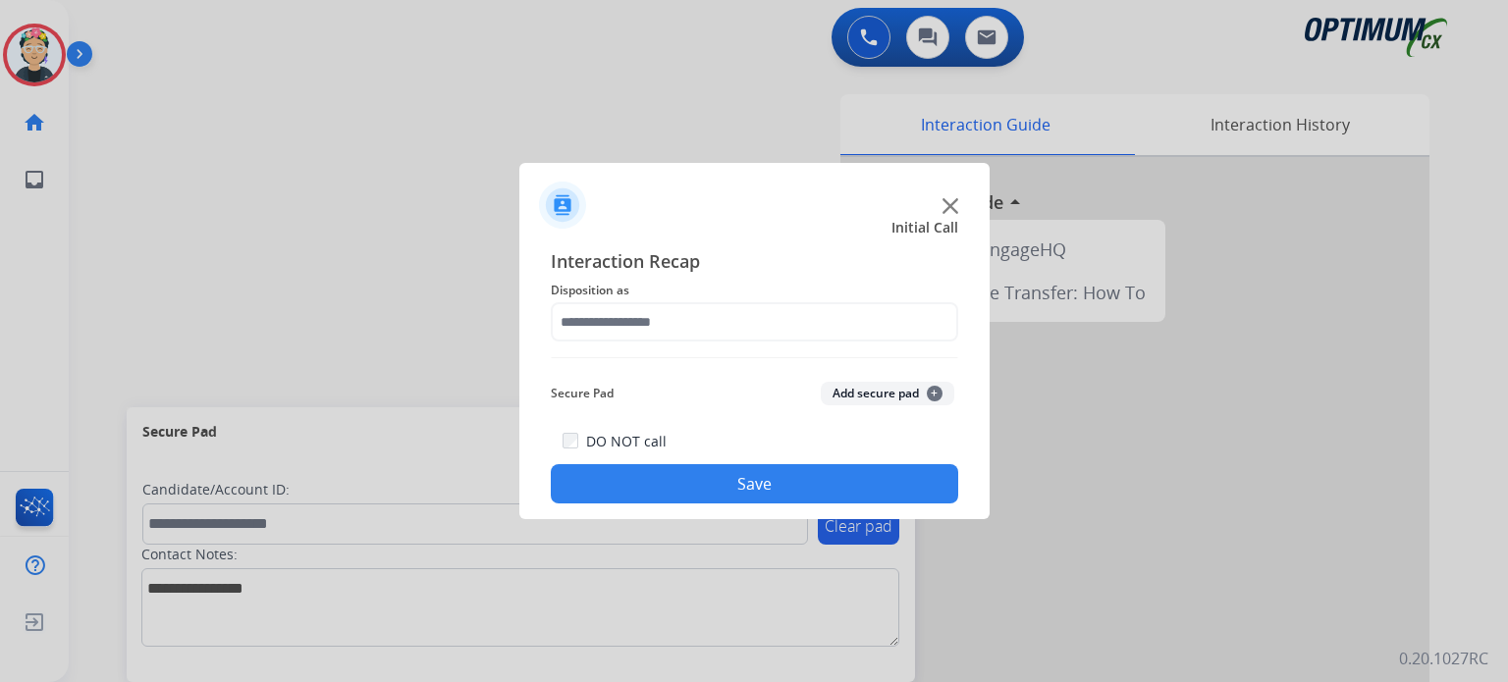 The height and width of the screenshot is (682, 1508). I want to click on img: contactIcon, so click(562, 205).